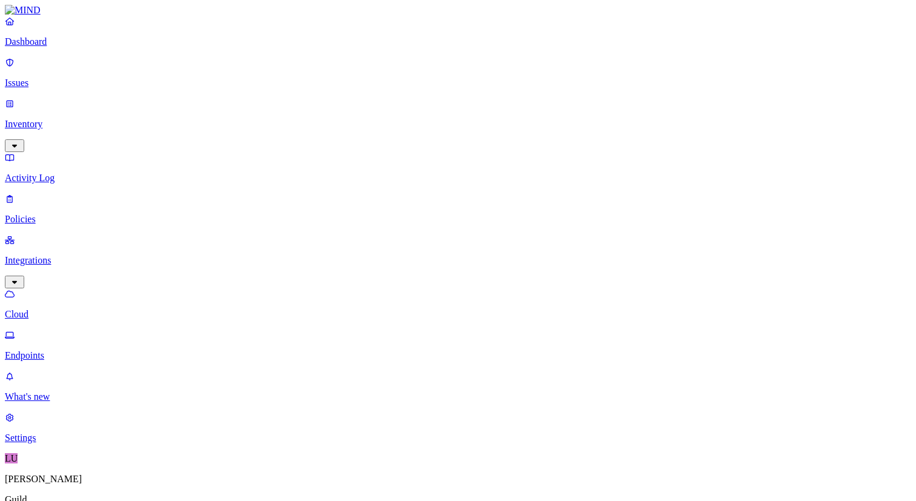 The height and width of the screenshot is (501, 916). Describe the element at coordinates (458, 314) in the screenshot. I see `p: Cloud` at that location.